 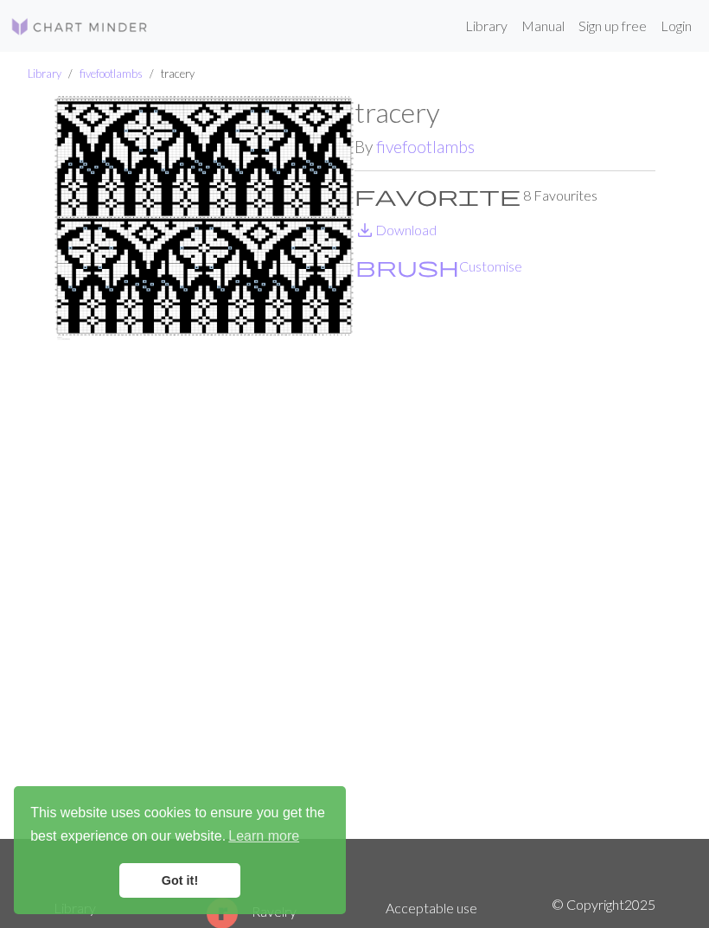 I want to click on div: cookieconsent, so click(x=180, y=850).